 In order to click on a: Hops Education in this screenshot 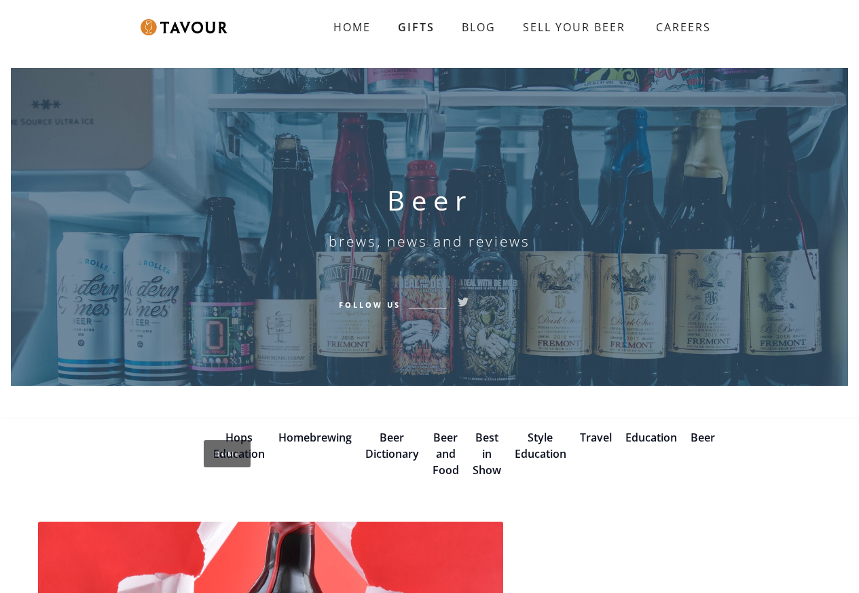, I will do `click(239, 445)`.